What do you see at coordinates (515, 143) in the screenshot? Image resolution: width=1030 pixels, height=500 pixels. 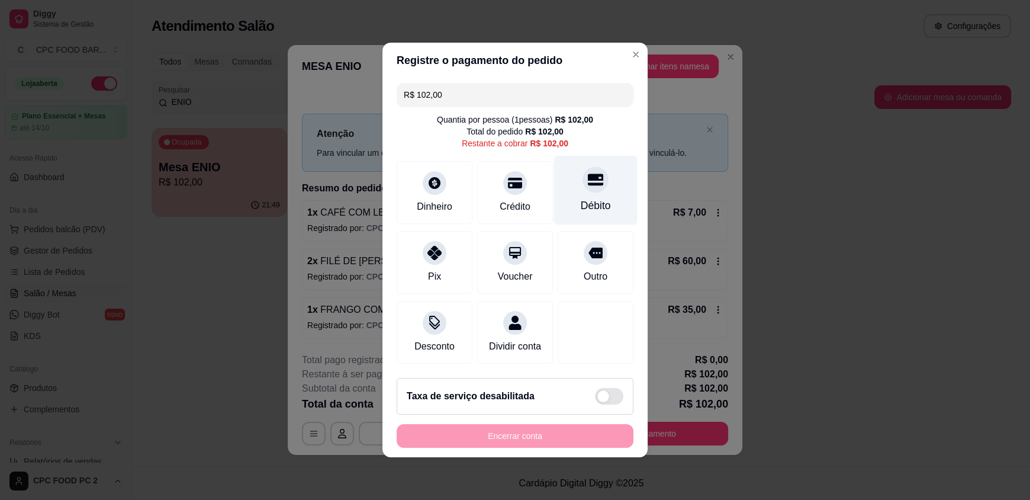 I see `div: Restante a cobrar` at bounding box center [515, 143].